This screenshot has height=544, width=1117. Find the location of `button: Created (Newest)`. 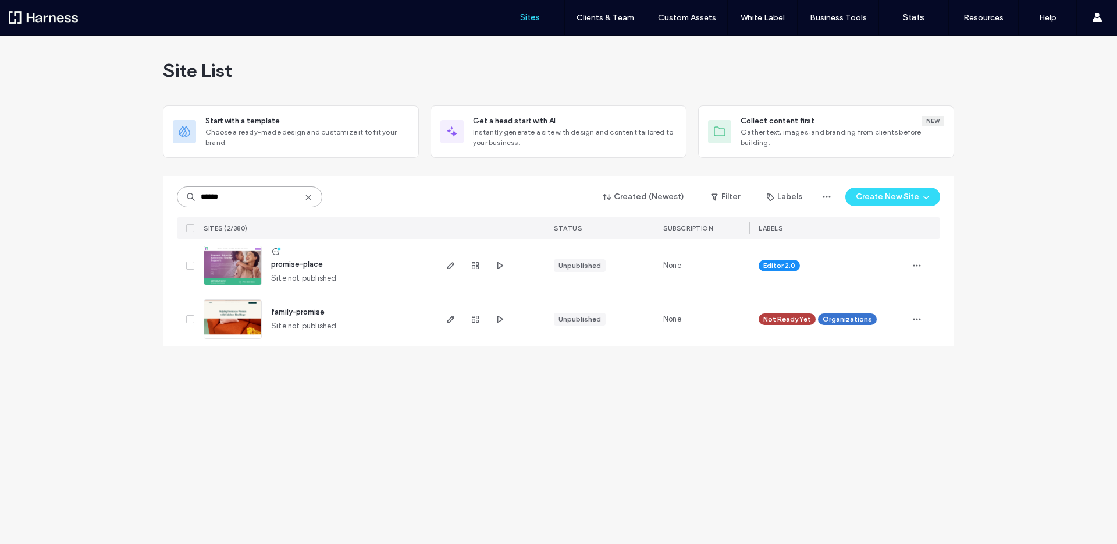

button: Created (Newest) is located at coordinates (644, 197).